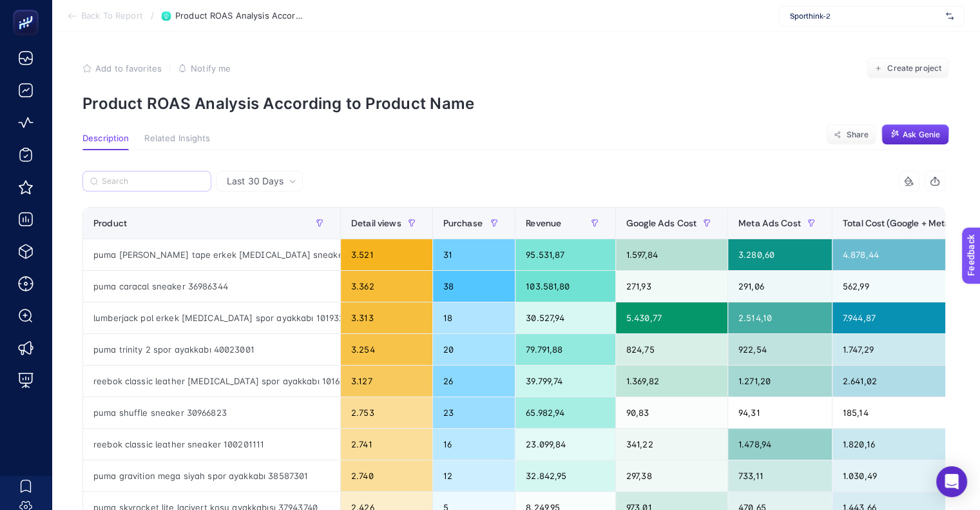  What do you see at coordinates (921, 135) in the screenshot?
I see `span: Ask Genie` at bounding box center [921, 135].